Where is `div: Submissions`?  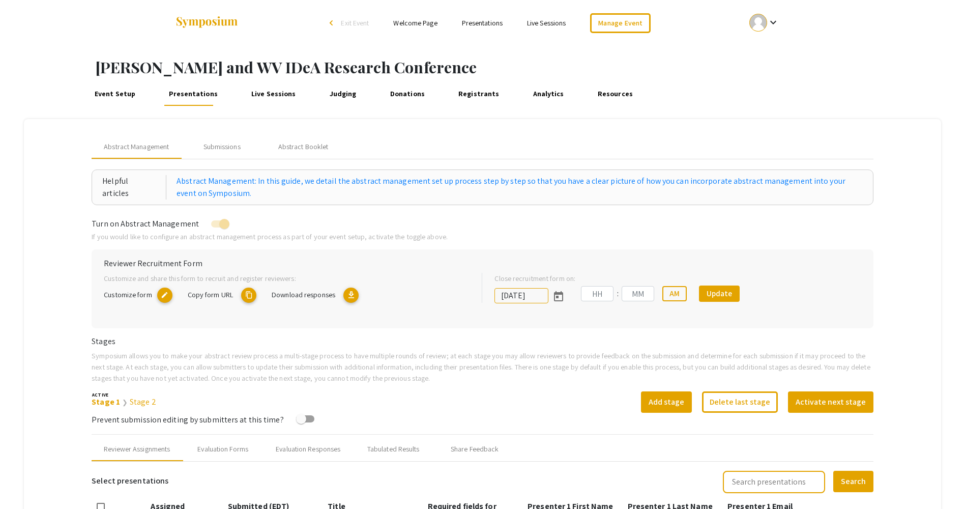
div: Submissions is located at coordinates (222, 147).